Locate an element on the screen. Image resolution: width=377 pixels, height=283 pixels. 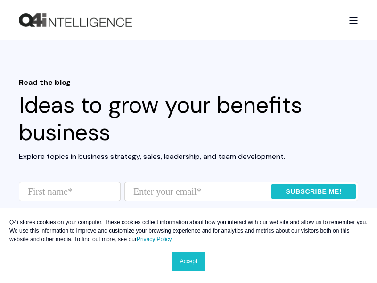
a: Back to Home is located at coordinates (75, 20).